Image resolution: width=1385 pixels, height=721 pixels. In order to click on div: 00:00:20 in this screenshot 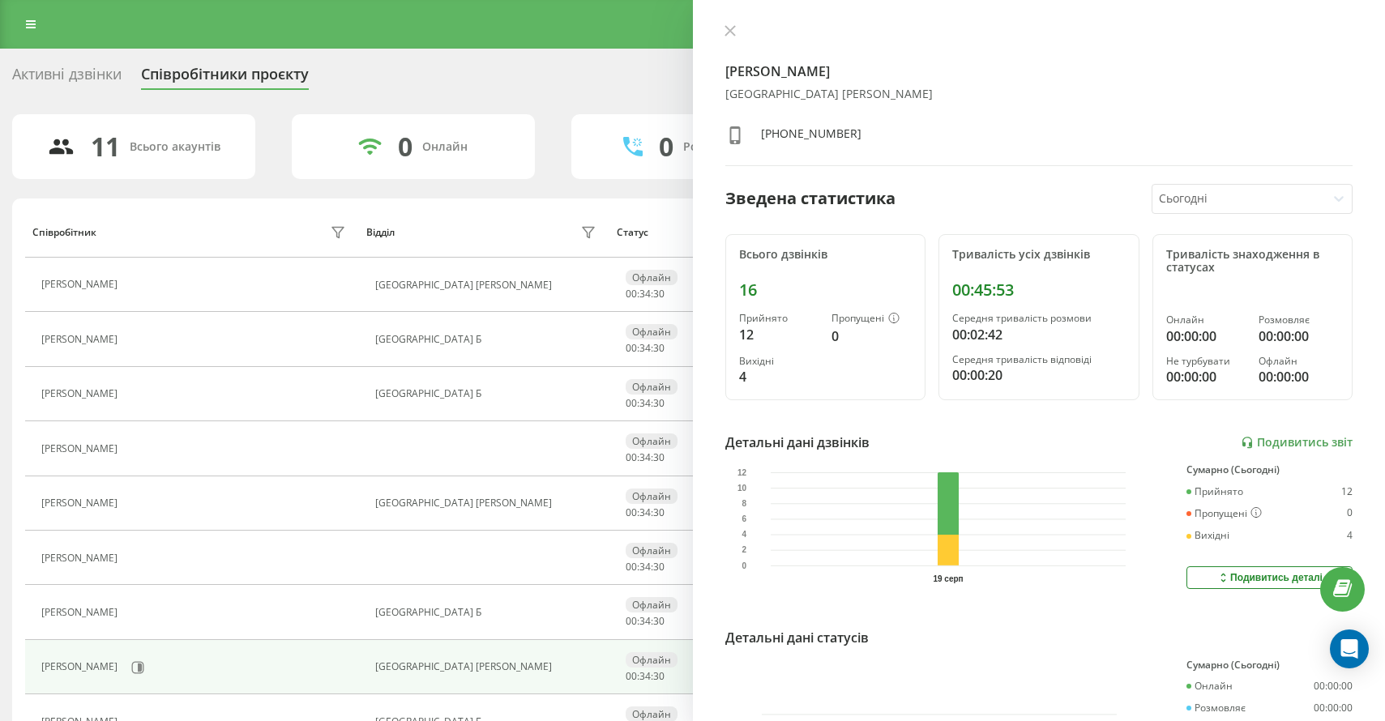, I will do `click(1039, 375)`.